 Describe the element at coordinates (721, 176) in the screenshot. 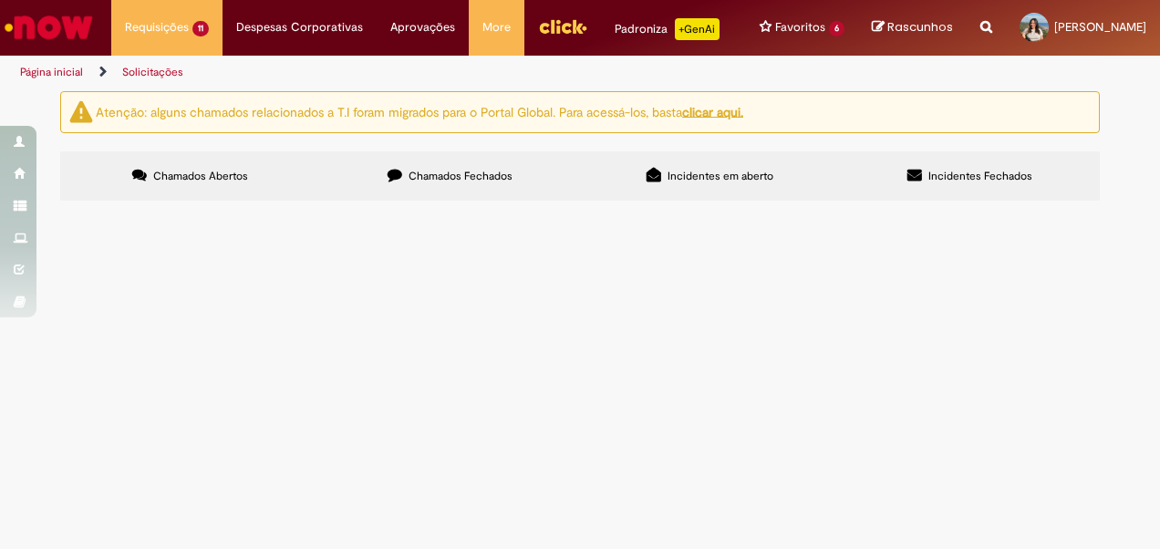

I see `span: Incidentes em aberto` at that location.